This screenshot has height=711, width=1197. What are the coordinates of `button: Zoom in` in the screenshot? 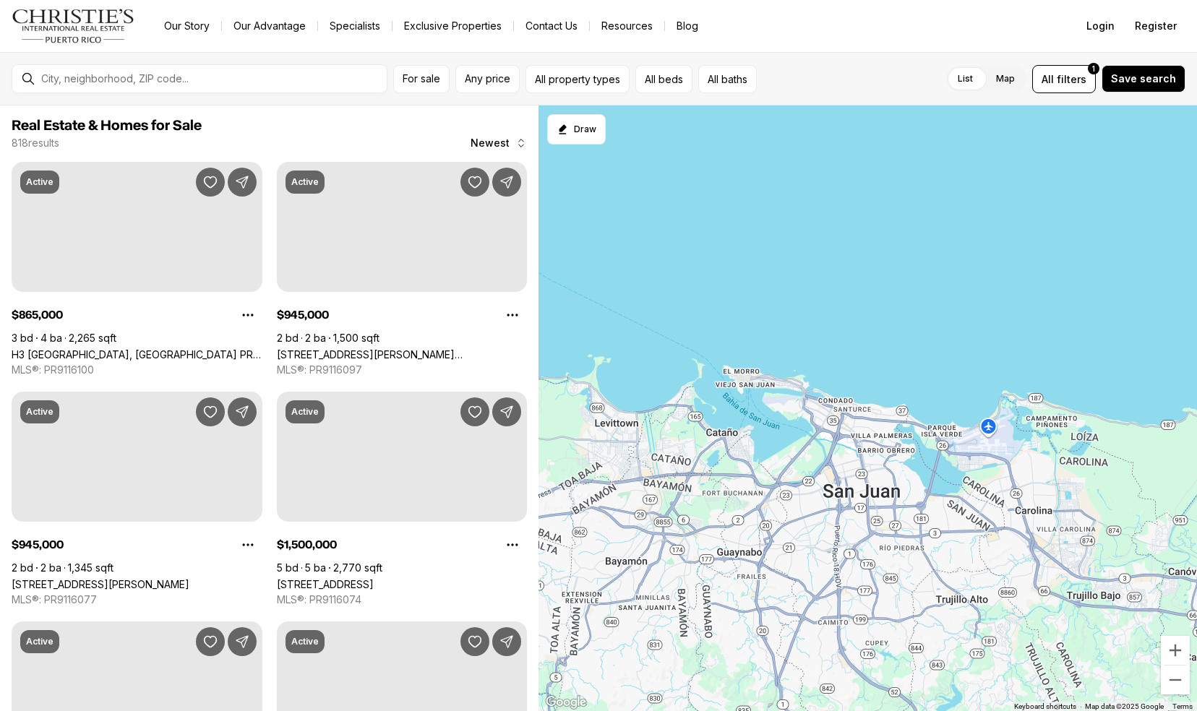 It's located at (1176, 651).